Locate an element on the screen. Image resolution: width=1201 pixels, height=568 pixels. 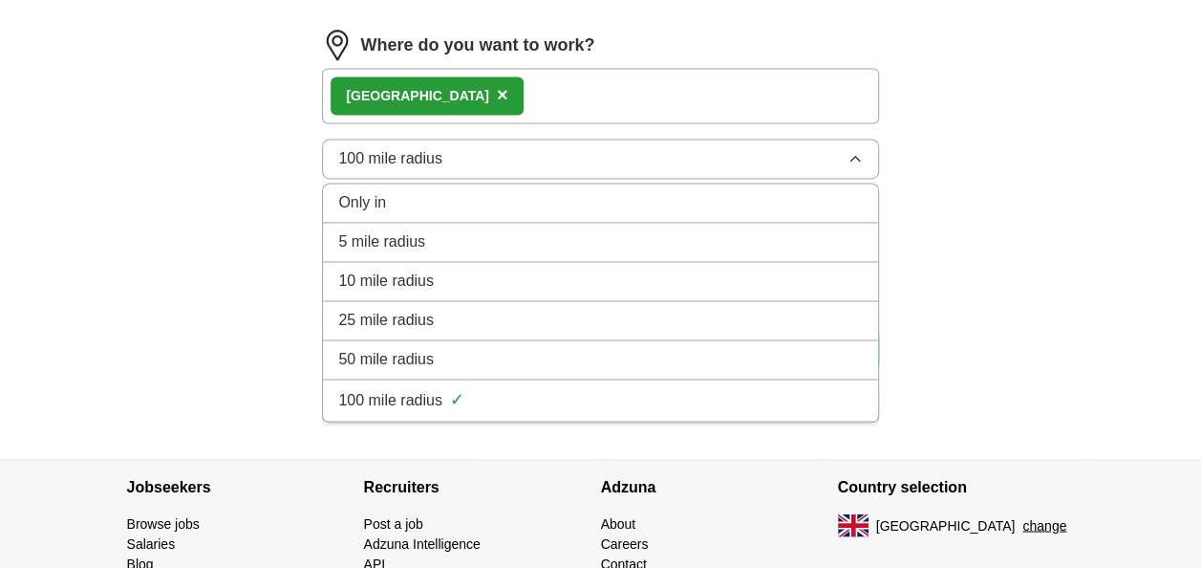
h4: Country selection is located at coordinates (957, 487).